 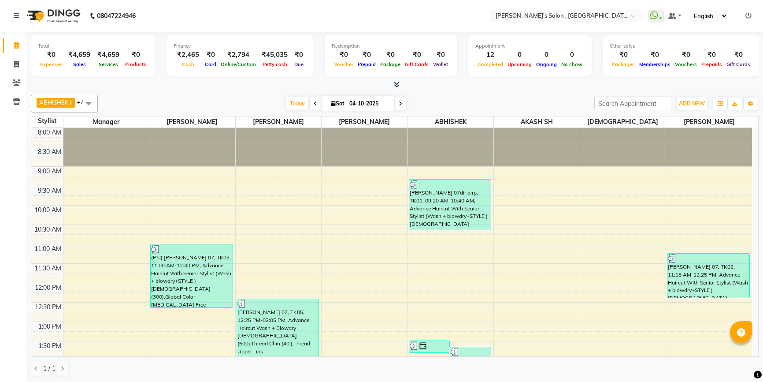 I want to click on div: Stylist, so click(x=47, y=121).